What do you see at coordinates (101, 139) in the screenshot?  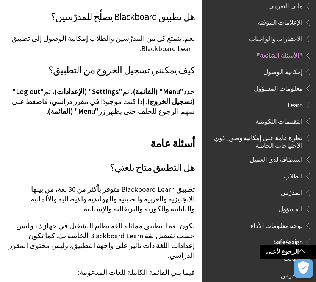 I see `h2: أسئلة عامة` at bounding box center [101, 139].